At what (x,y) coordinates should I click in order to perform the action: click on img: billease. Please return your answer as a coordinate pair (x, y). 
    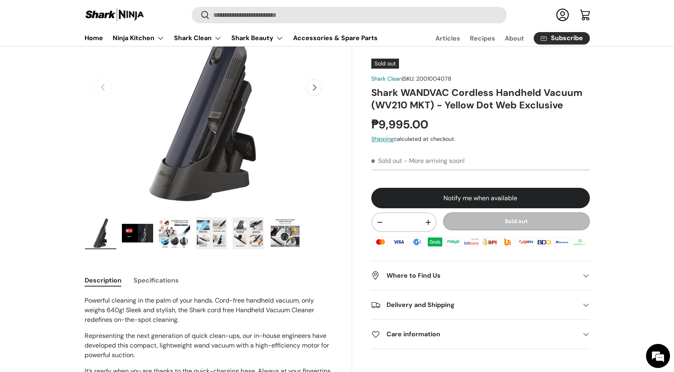
    Looking at the image, I should click on (472, 242).